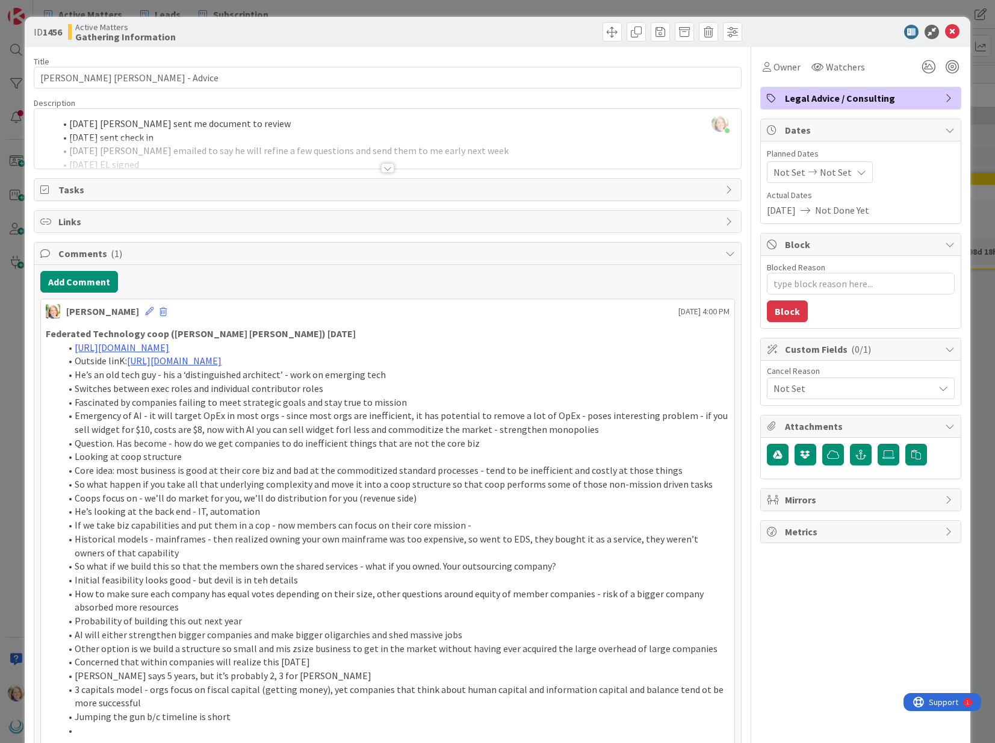  What do you see at coordinates (394, 634) in the screenshot?
I see `li: AI will either strengthen bigger companies and make bigger oligarchies and shed massive jobs` at bounding box center [394, 634].